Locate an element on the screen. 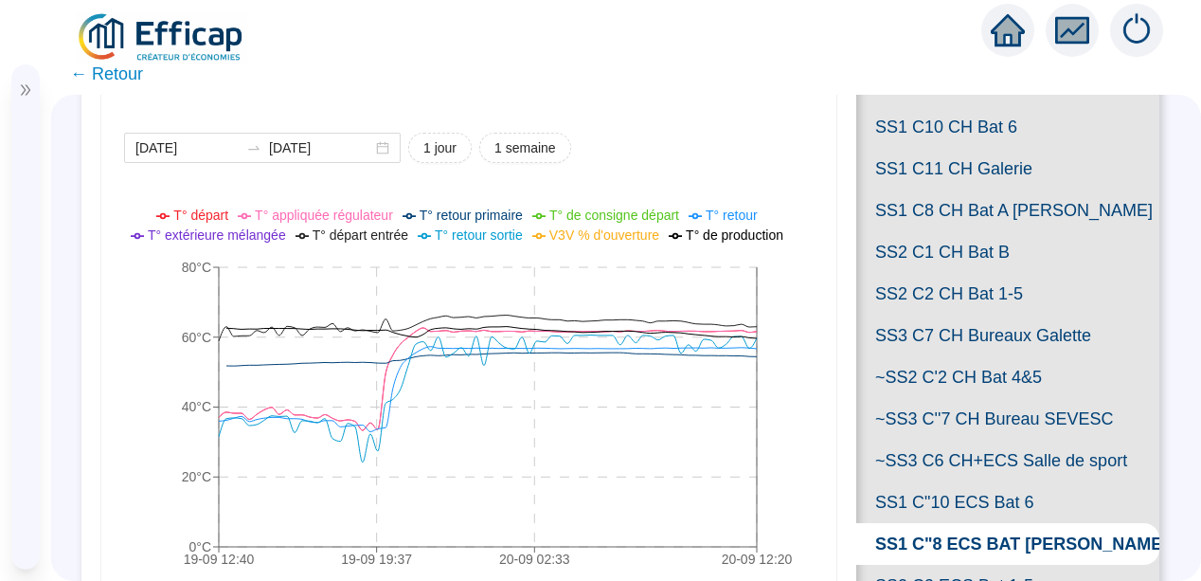 The width and height of the screenshot is (1201, 581). span: ~SS3 C6 CH+ECS Salle de sport is located at coordinates (1008, 460).